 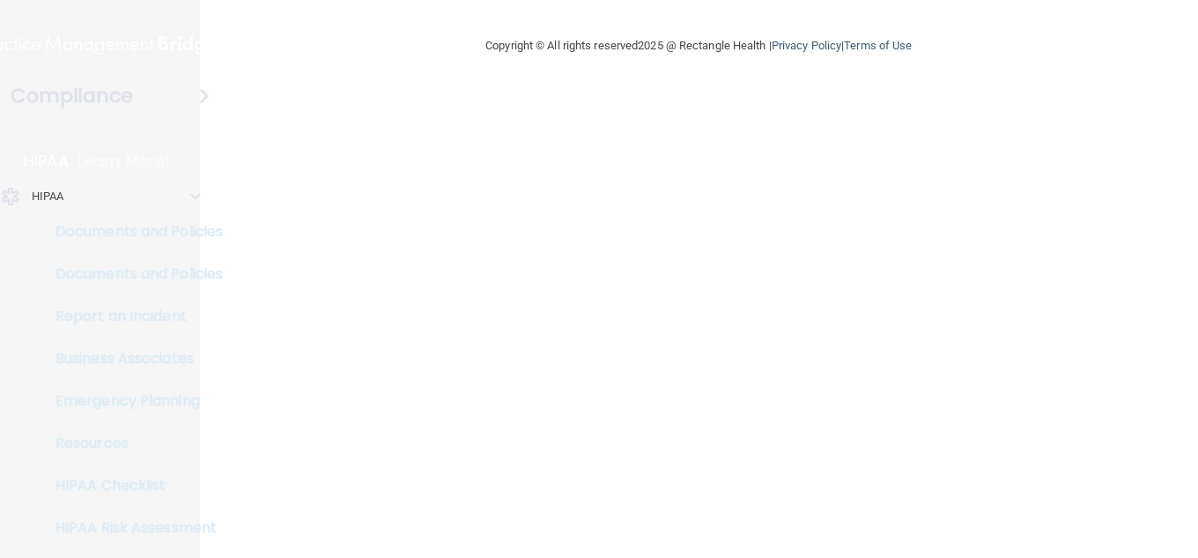 I want to click on p: HIPAA Checklist, so click(x=131, y=485).